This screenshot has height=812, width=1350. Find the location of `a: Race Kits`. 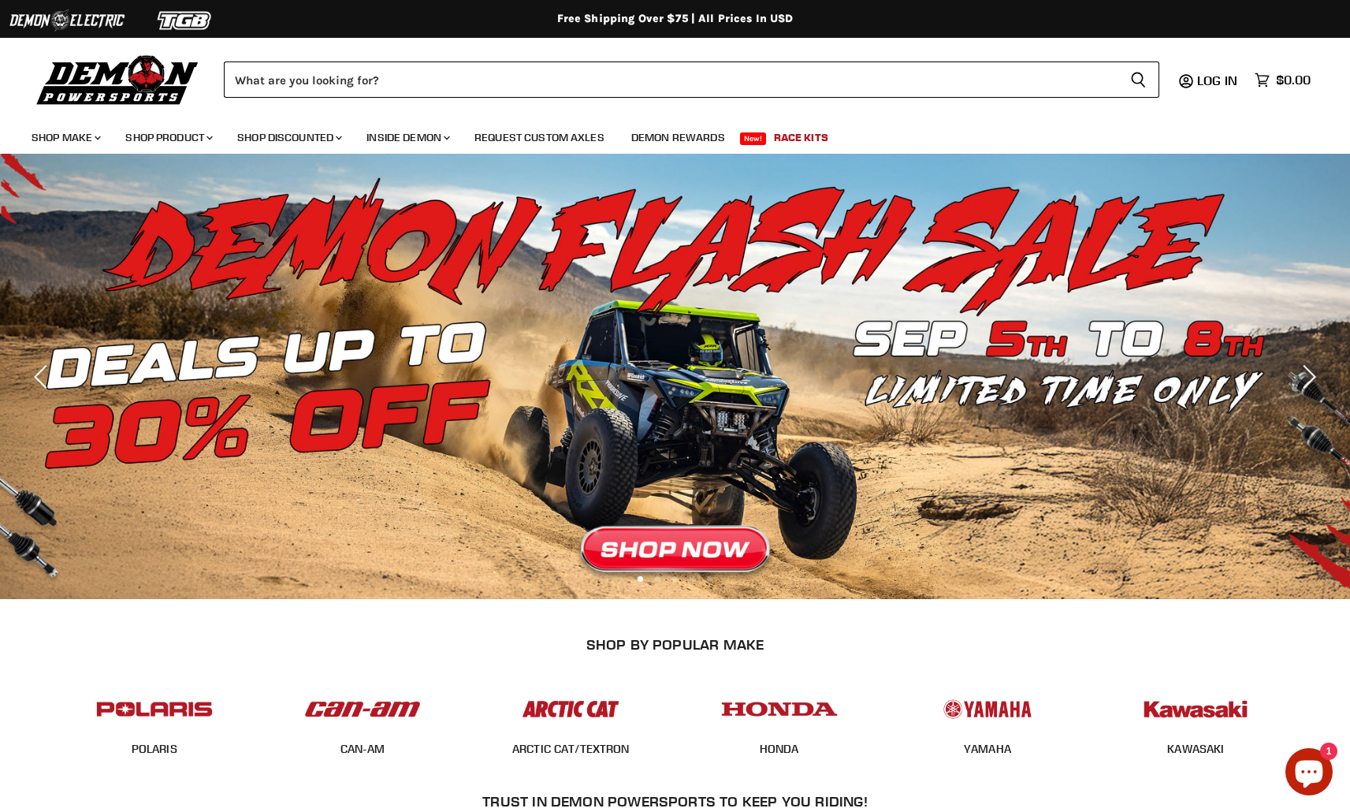

a: Race Kits is located at coordinates (801, 137).